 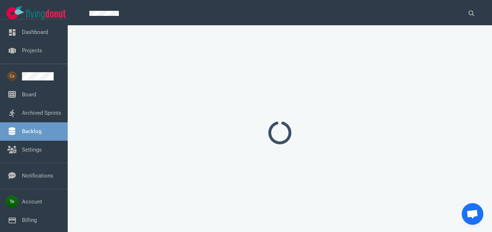 I want to click on a: Billing, so click(x=29, y=220).